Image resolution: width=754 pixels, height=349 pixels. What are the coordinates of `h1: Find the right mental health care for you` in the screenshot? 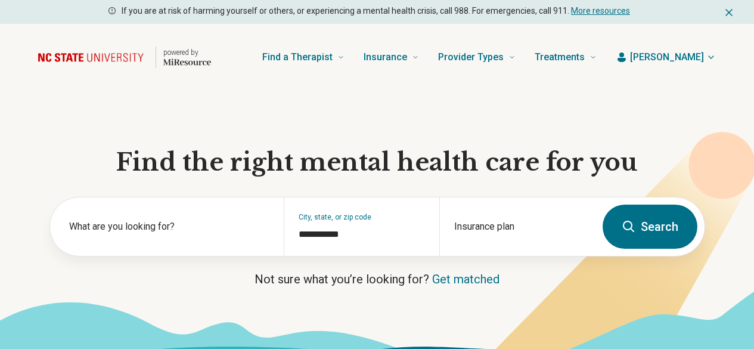 It's located at (377, 162).